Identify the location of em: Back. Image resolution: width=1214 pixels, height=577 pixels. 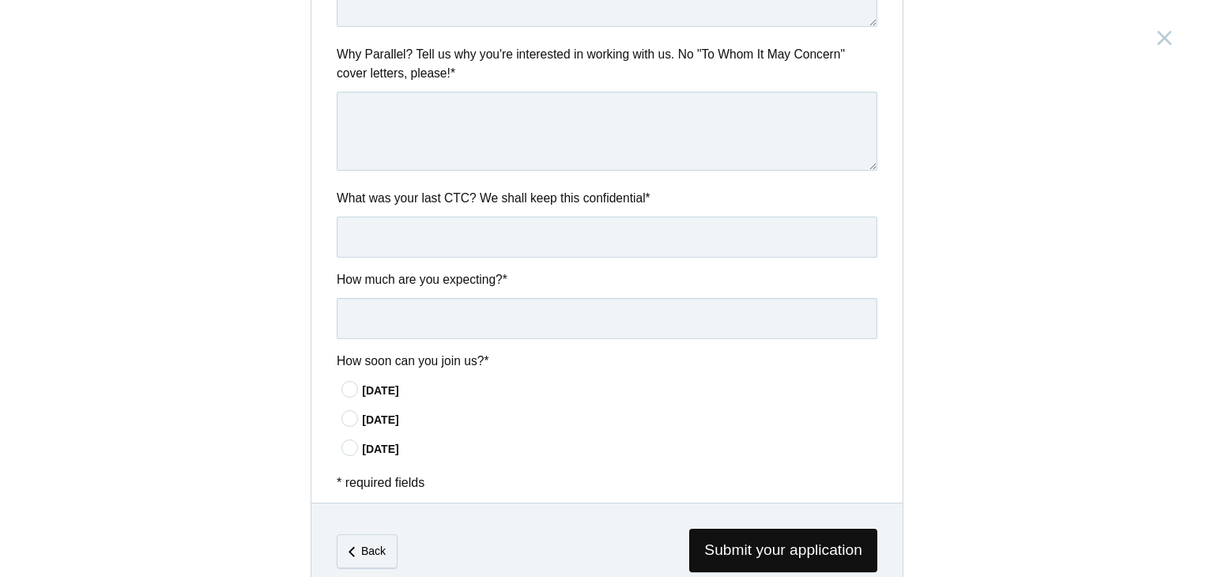
(373, 551).